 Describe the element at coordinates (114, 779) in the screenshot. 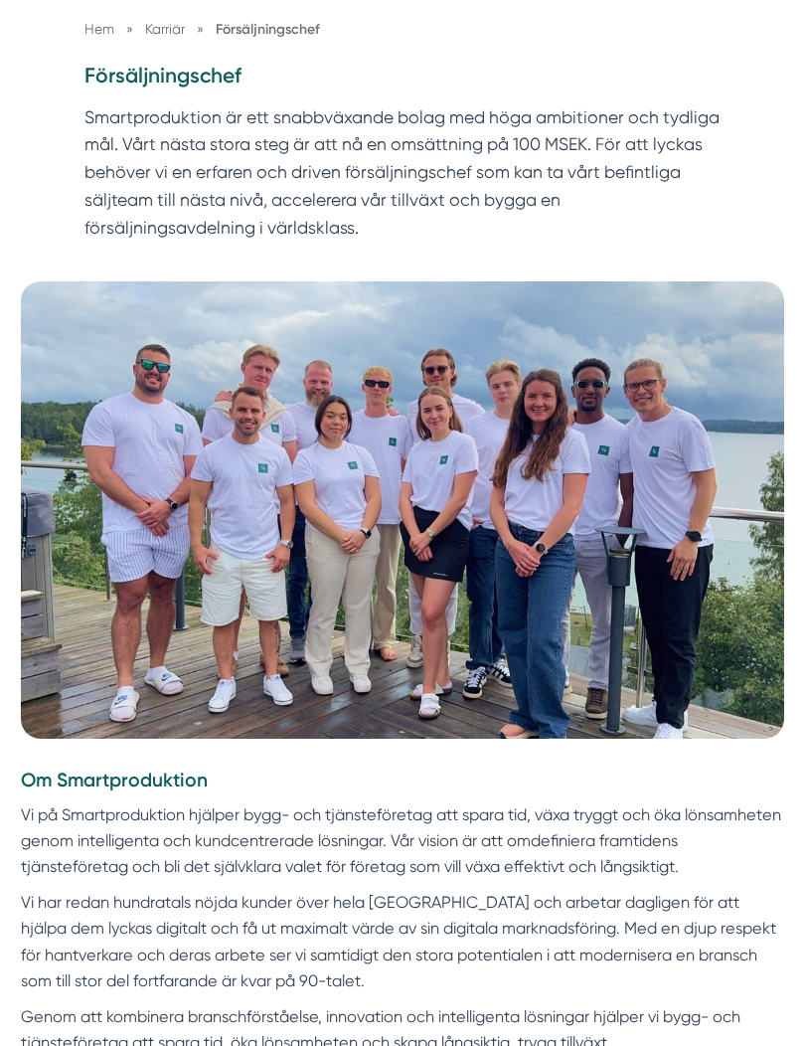

I see `strong: Om Smartproduktion` at that location.